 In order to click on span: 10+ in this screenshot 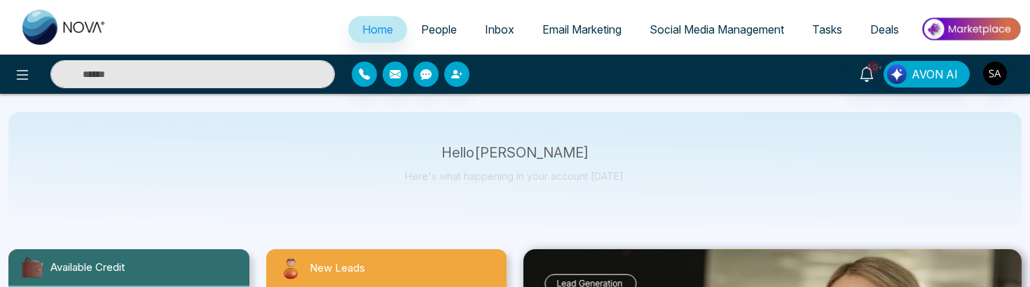, I will do `click(873, 67)`.